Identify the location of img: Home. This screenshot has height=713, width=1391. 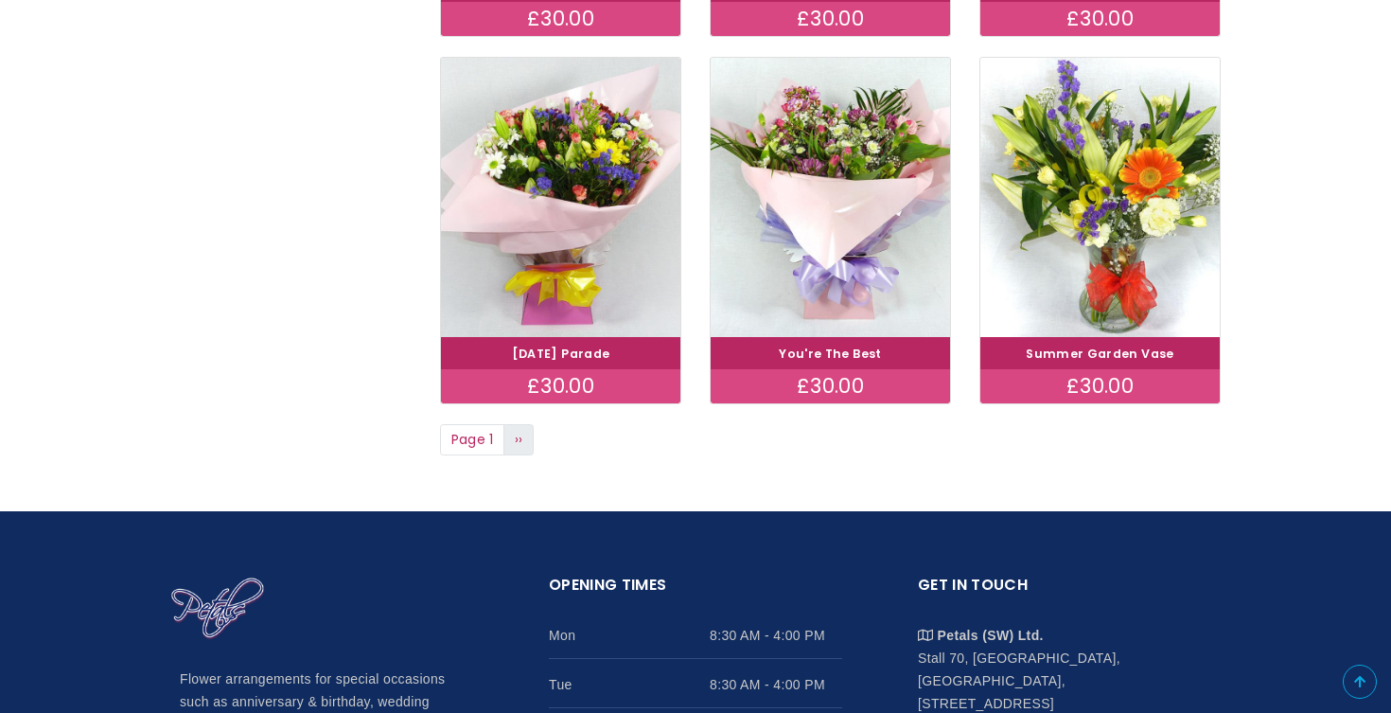
(218, 608).